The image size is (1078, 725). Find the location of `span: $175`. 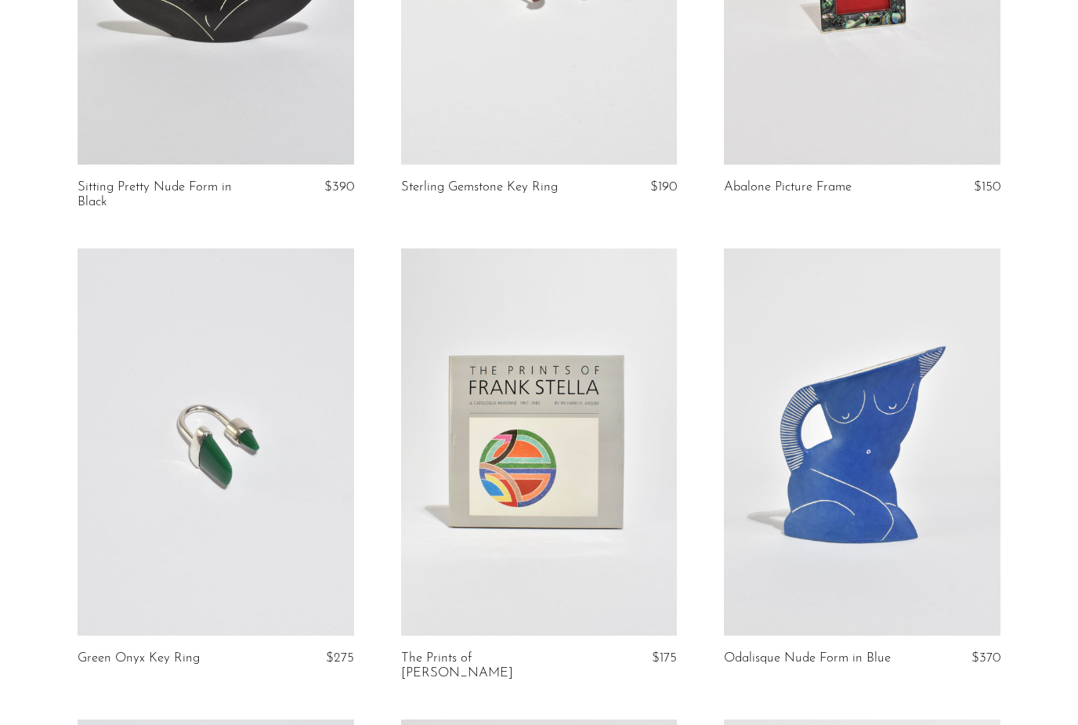

span: $175 is located at coordinates (664, 657).